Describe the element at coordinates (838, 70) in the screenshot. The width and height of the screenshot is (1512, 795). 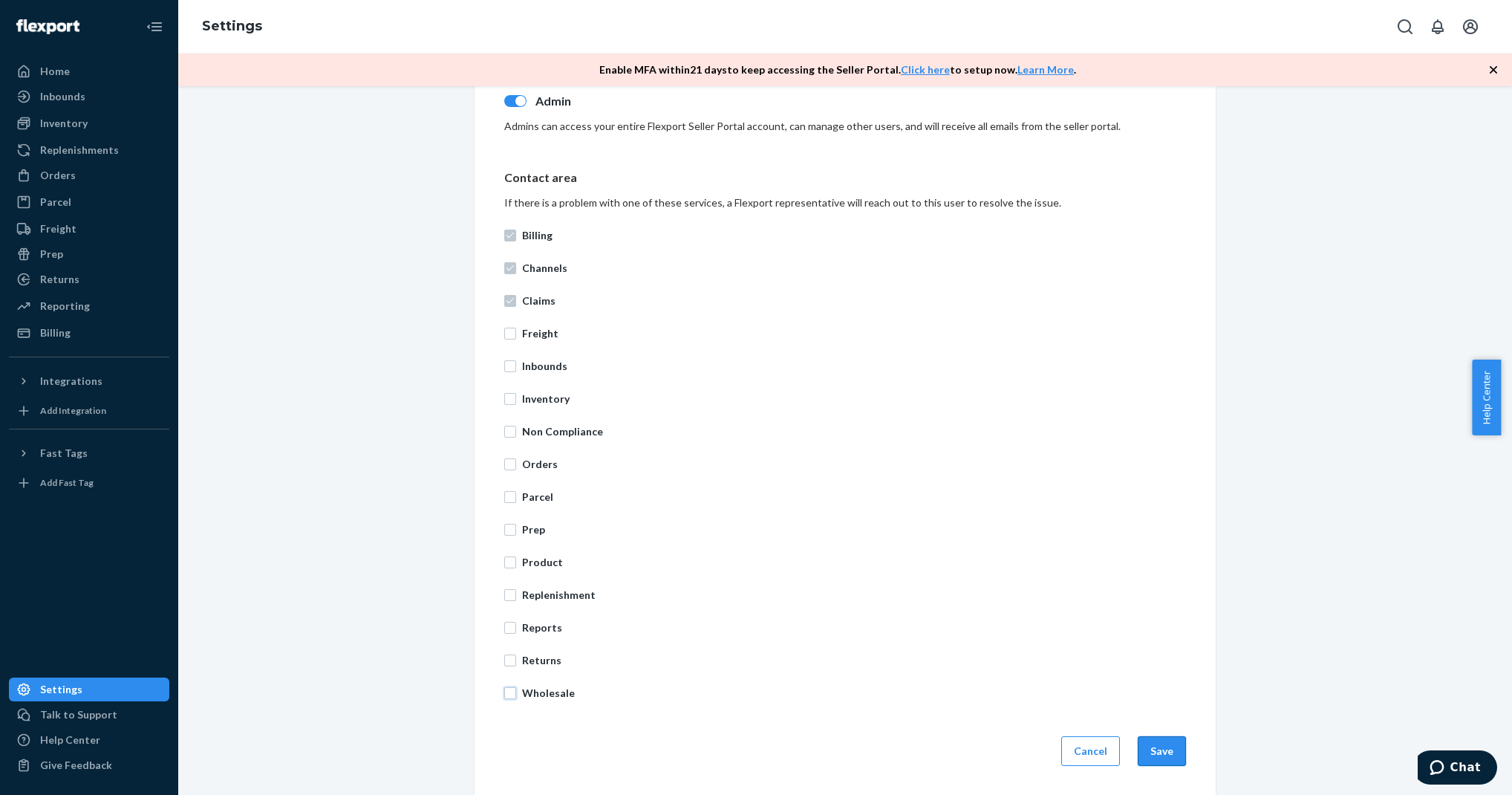
I see `p: Enable MFA within 21 days to keep accessing the Seller Portal. to setup now. .` at that location.